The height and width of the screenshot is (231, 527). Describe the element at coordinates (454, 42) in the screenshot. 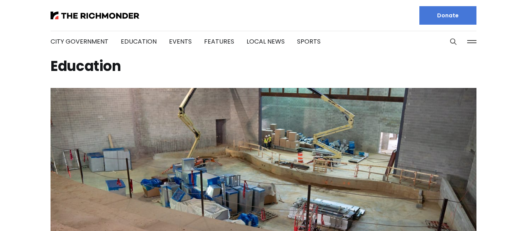

I see `button: Search this site` at that location.